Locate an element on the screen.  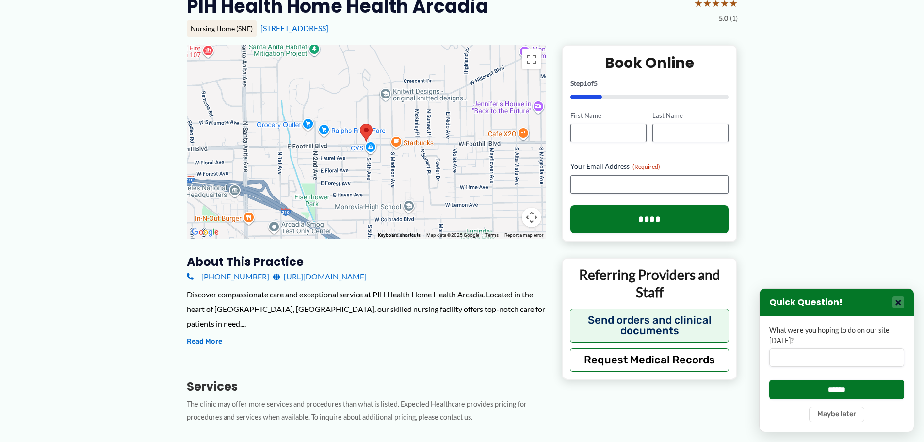
span: 5.0 is located at coordinates (723, 18).